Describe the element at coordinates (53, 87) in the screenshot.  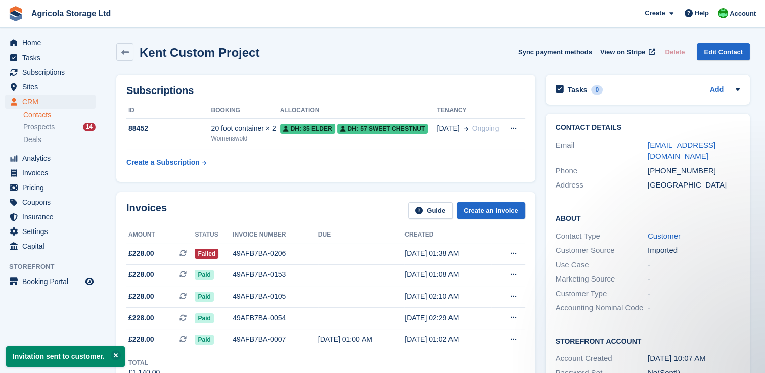
I see `span: Sites` at that location.